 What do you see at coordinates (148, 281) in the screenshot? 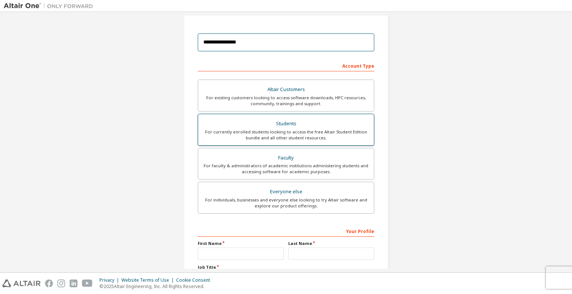
I see `div: Website Terms of Use` at bounding box center [148, 281].